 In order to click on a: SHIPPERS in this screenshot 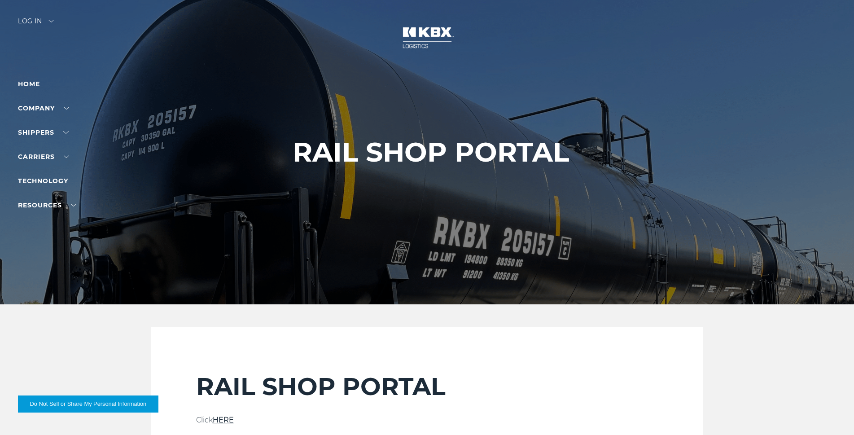, I will do `click(43, 132)`.